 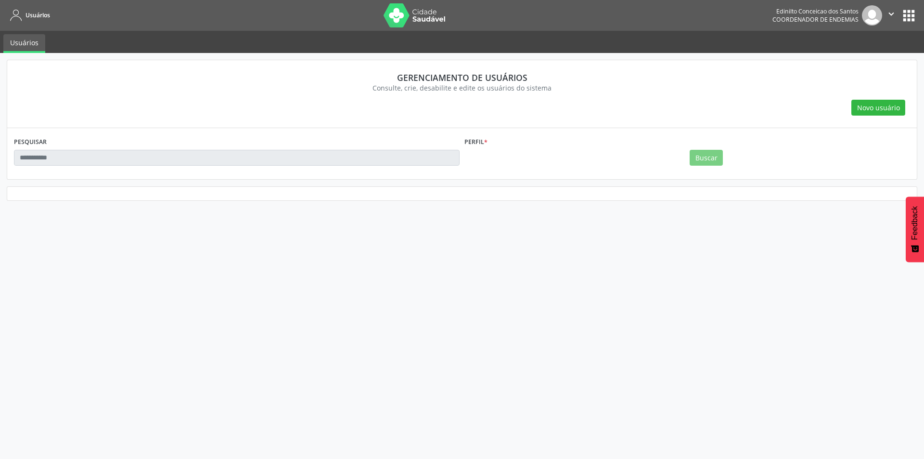 I want to click on label: Perfil, so click(x=476, y=142).